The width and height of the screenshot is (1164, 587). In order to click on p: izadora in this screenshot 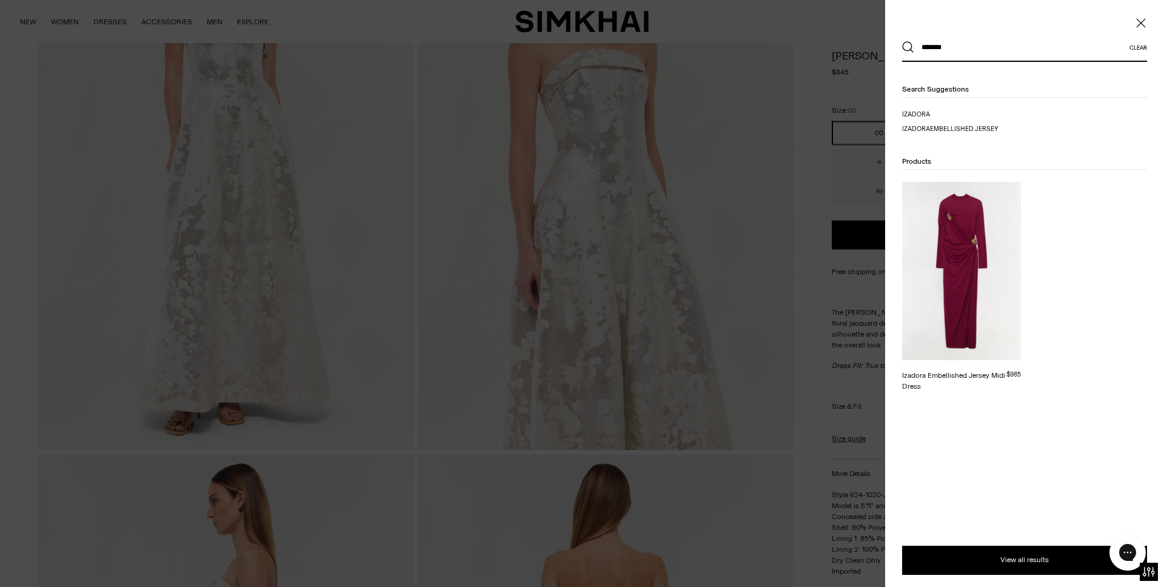, I will do `click(962, 115)`.